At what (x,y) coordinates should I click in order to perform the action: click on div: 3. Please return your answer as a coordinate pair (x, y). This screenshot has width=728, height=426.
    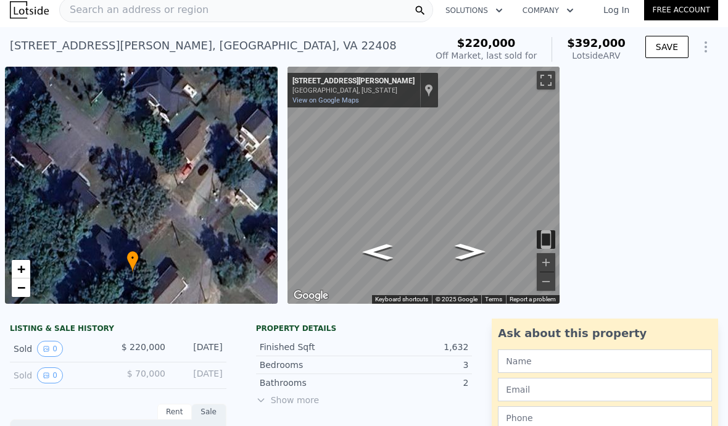
    Looking at the image, I should click on (416, 365).